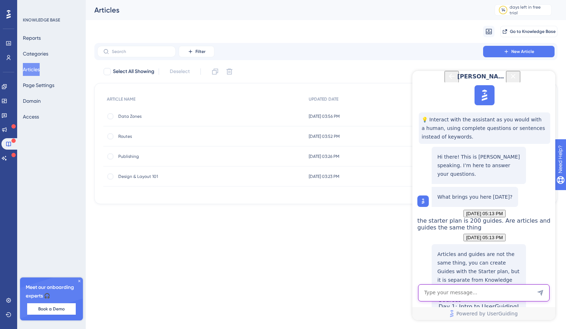  I want to click on span: New Article, so click(523, 51).